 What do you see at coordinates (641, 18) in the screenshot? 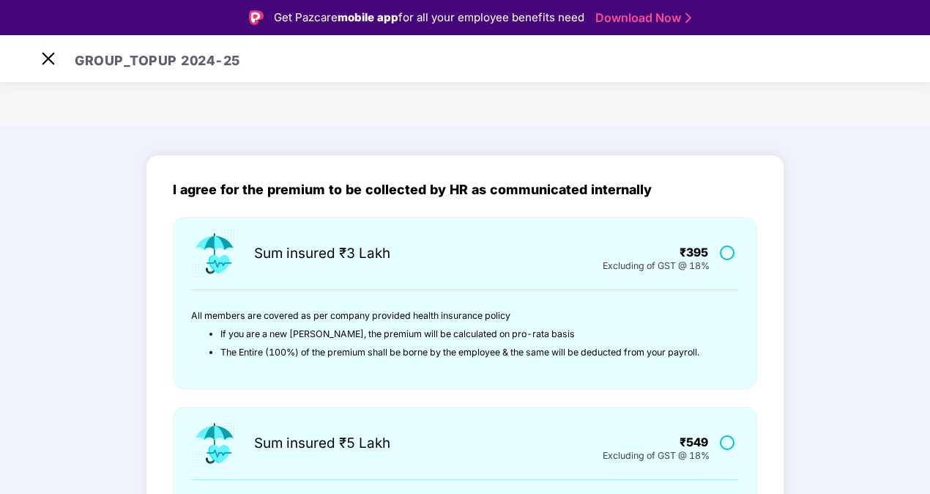
I see `a: Download Now` at bounding box center [641, 18].